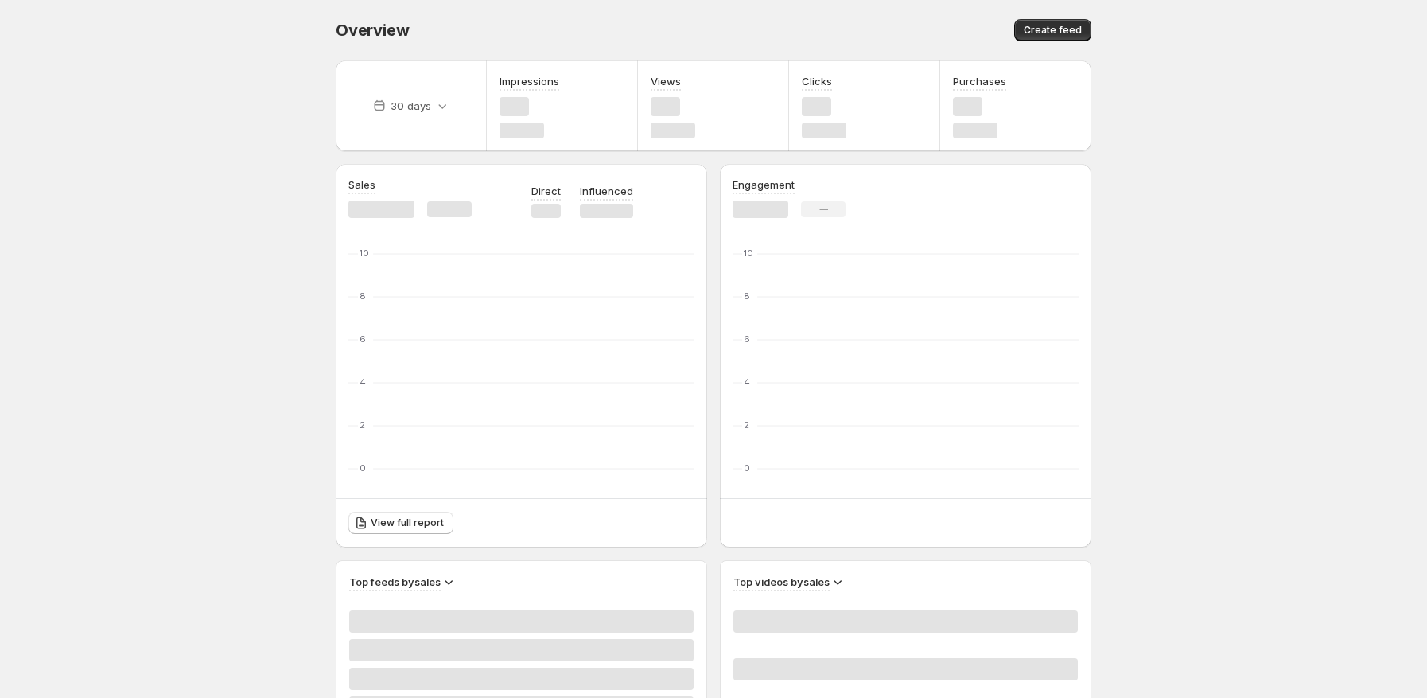 The width and height of the screenshot is (1427, 698). What do you see at coordinates (817, 81) in the screenshot?
I see `h3: Clicks` at bounding box center [817, 81].